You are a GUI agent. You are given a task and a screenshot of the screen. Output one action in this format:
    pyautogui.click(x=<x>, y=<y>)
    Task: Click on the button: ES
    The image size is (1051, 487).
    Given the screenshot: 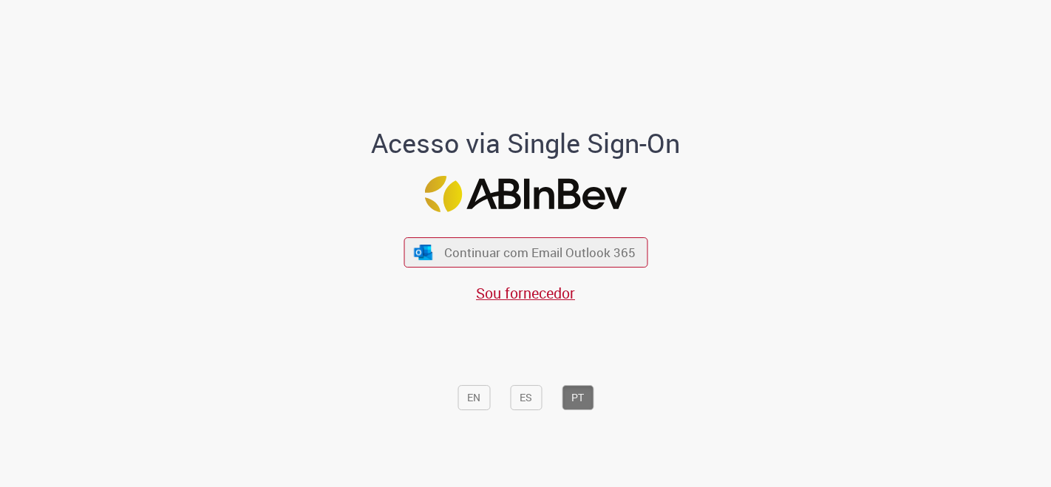 What is the action you would take?
    pyautogui.click(x=526, y=398)
    